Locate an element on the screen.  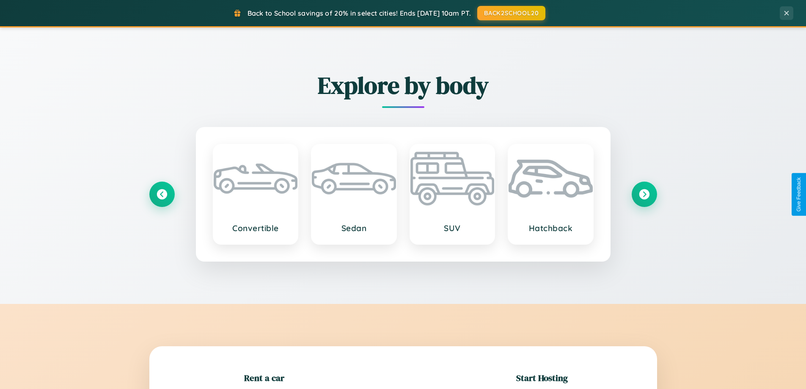
button: BACK2SCHOOL20 is located at coordinates (511, 13).